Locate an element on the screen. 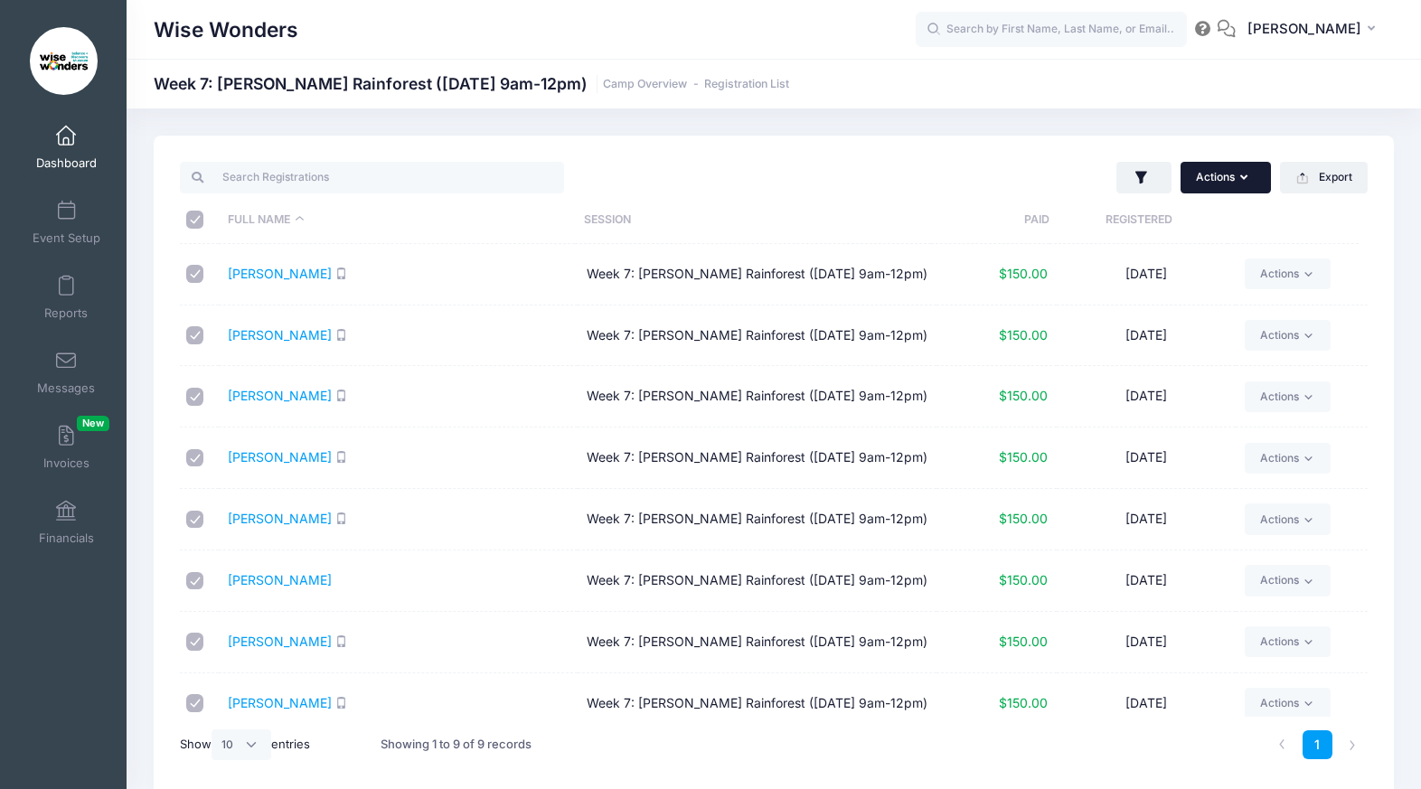  img: Wise Wonders is located at coordinates (63, 61).